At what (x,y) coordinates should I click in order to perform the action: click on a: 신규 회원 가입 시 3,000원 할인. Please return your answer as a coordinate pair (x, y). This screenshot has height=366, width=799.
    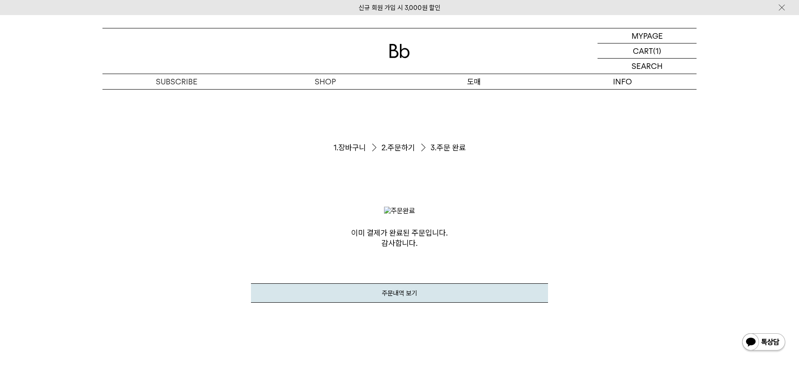
    Looking at the image, I should click on (400, 8).